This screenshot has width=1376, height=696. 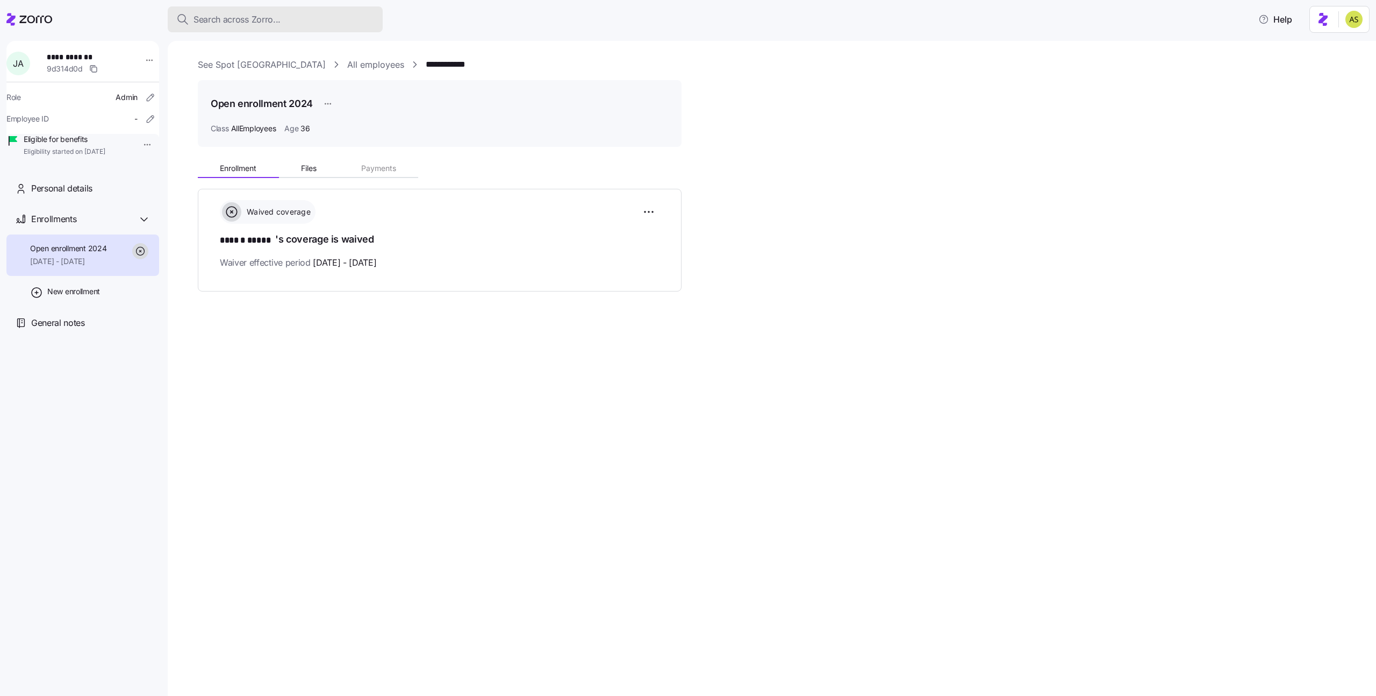 What do you see at coordinates (58, 323) in the screenshot?
I see `span: General notes` at bounding box center [58, 323].